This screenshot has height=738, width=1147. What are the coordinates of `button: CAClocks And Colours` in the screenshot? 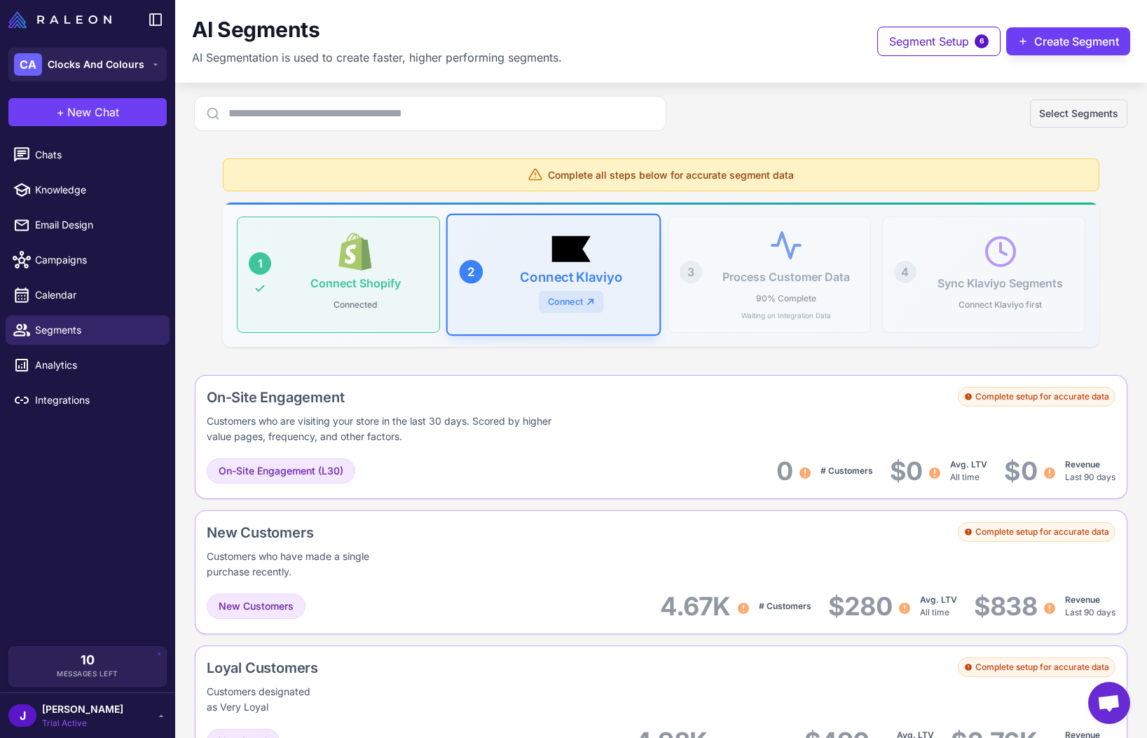 It's located at (88, 64).